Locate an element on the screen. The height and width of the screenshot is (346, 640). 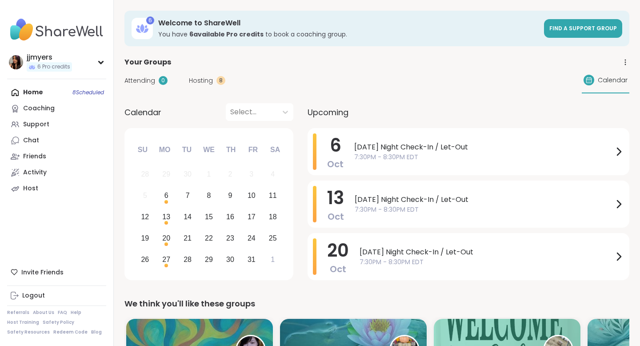
div: Choose Thursday, October 16th, 2025 is located at coordinates (230, 217).